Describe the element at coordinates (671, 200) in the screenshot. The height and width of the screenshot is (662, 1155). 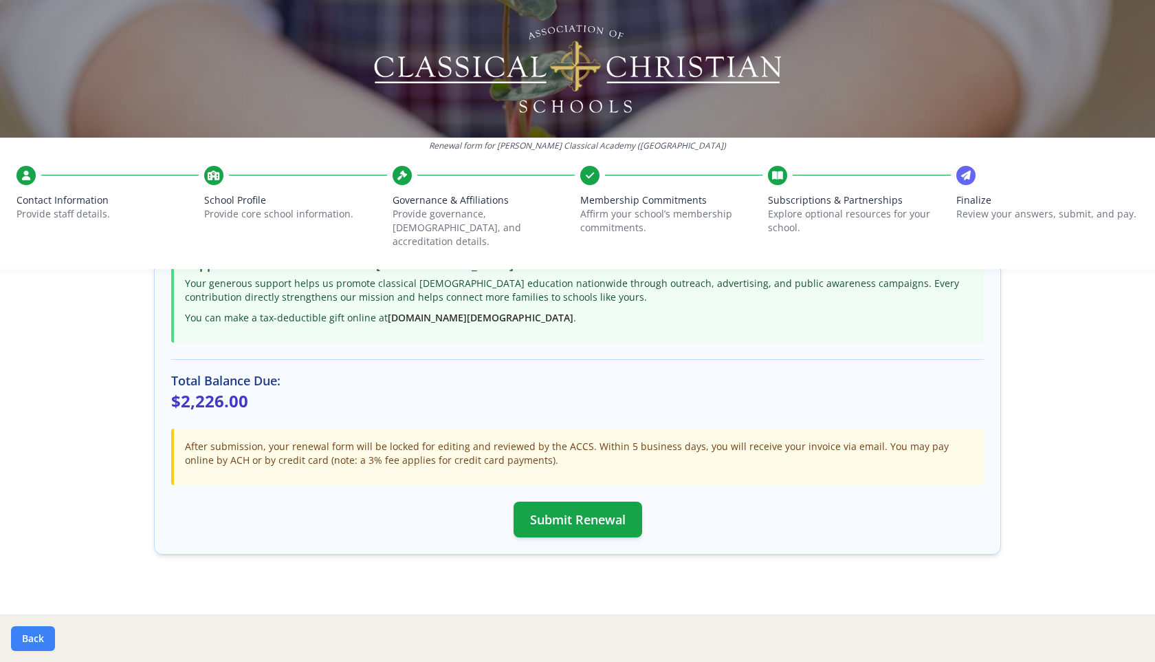
I see `span: Membership Commitments` at that location.